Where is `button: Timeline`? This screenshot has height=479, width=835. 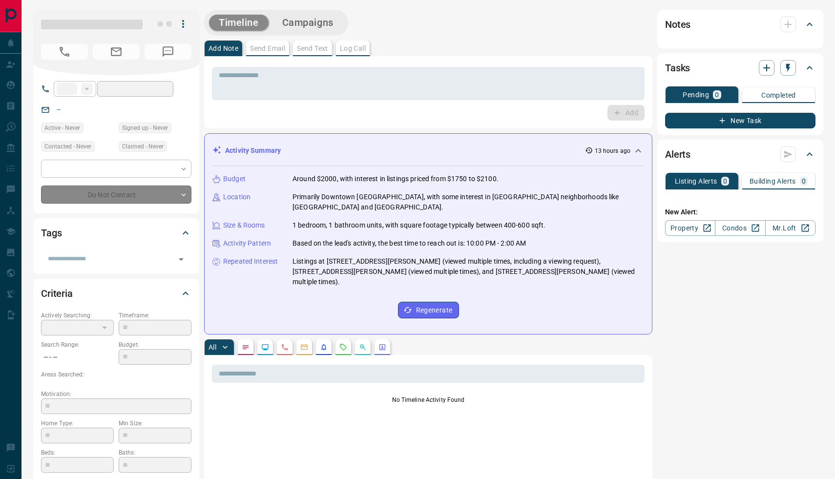 button: Timeline is located at coordinates (239, 22).